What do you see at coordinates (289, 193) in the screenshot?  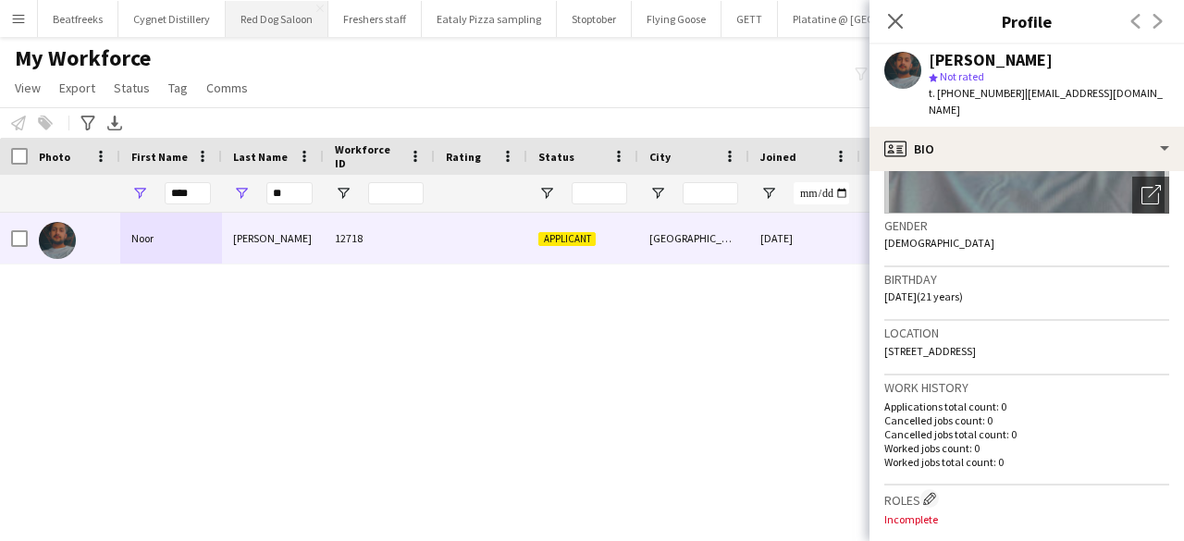 I see `input: Last Name Filter Input` at bounding box center [289, 193].